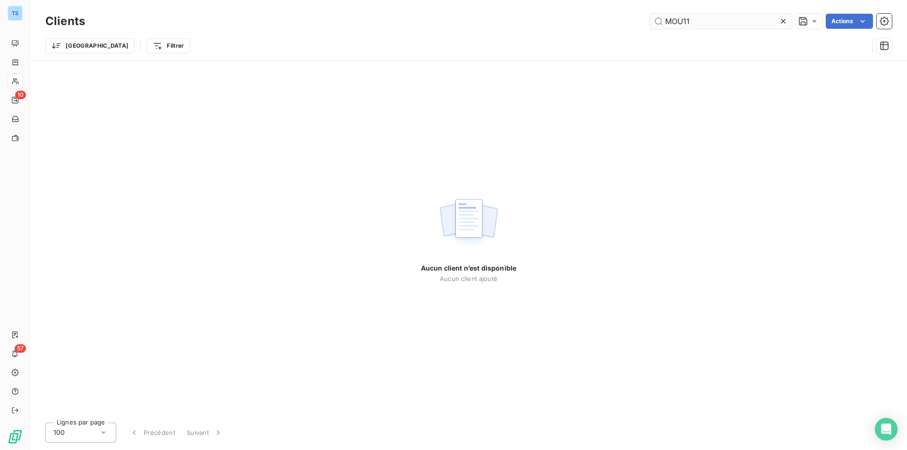  What do you see at coordinates (15, 437) in the screenshot?
I see `img: Logo LeanPay` at bounding box center [15, 437].